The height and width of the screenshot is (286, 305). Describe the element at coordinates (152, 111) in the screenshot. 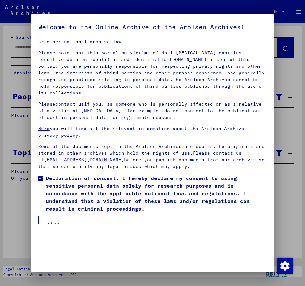

I see `p: Please if you, as someone who is personally affected or as a relative of a victim of [MEDICAL_DAT...` at that location.